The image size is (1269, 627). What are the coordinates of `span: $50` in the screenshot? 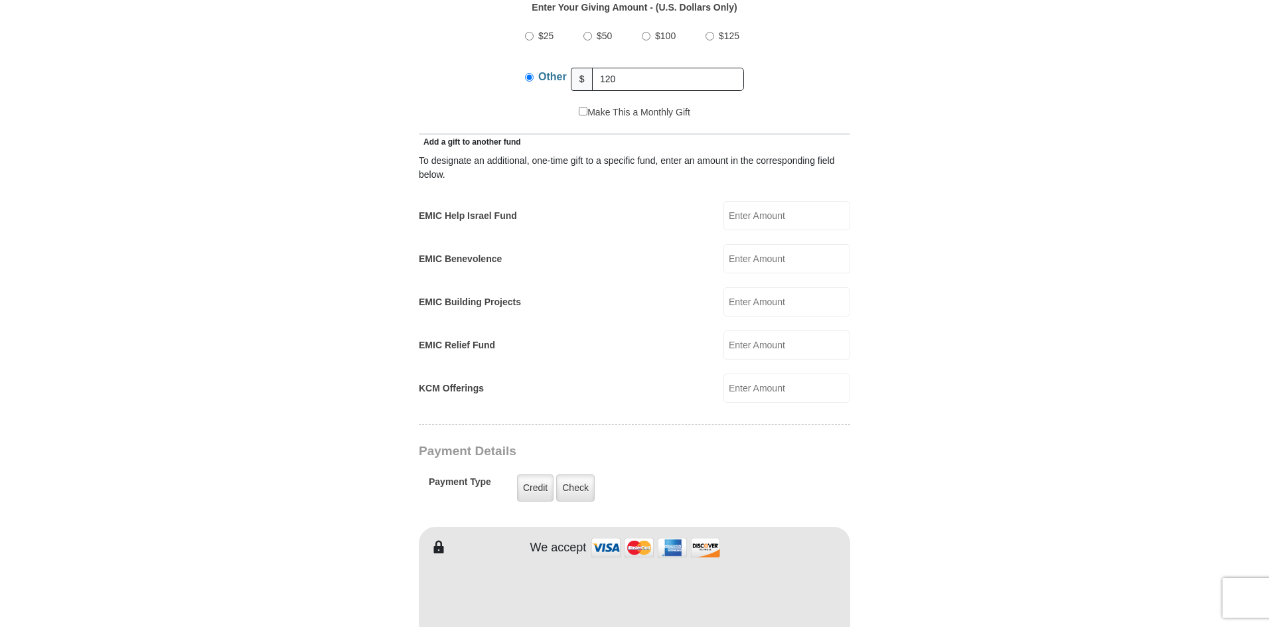 It's located at (604, 36).